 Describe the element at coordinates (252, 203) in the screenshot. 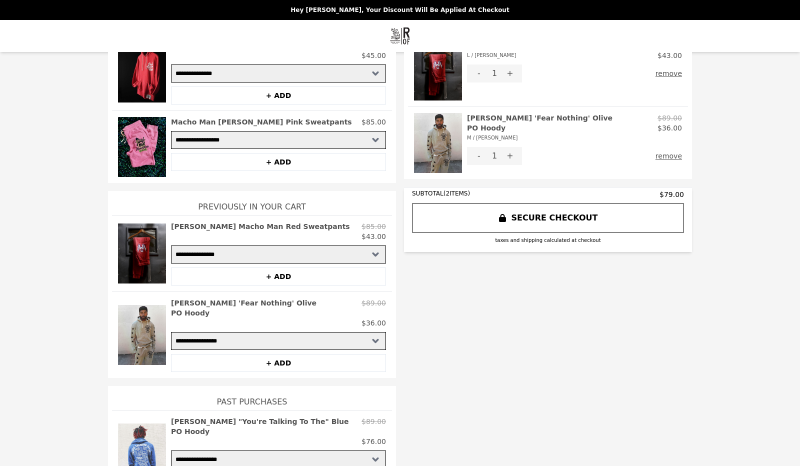

I see `h1: Previously In Your Cart` at that location.